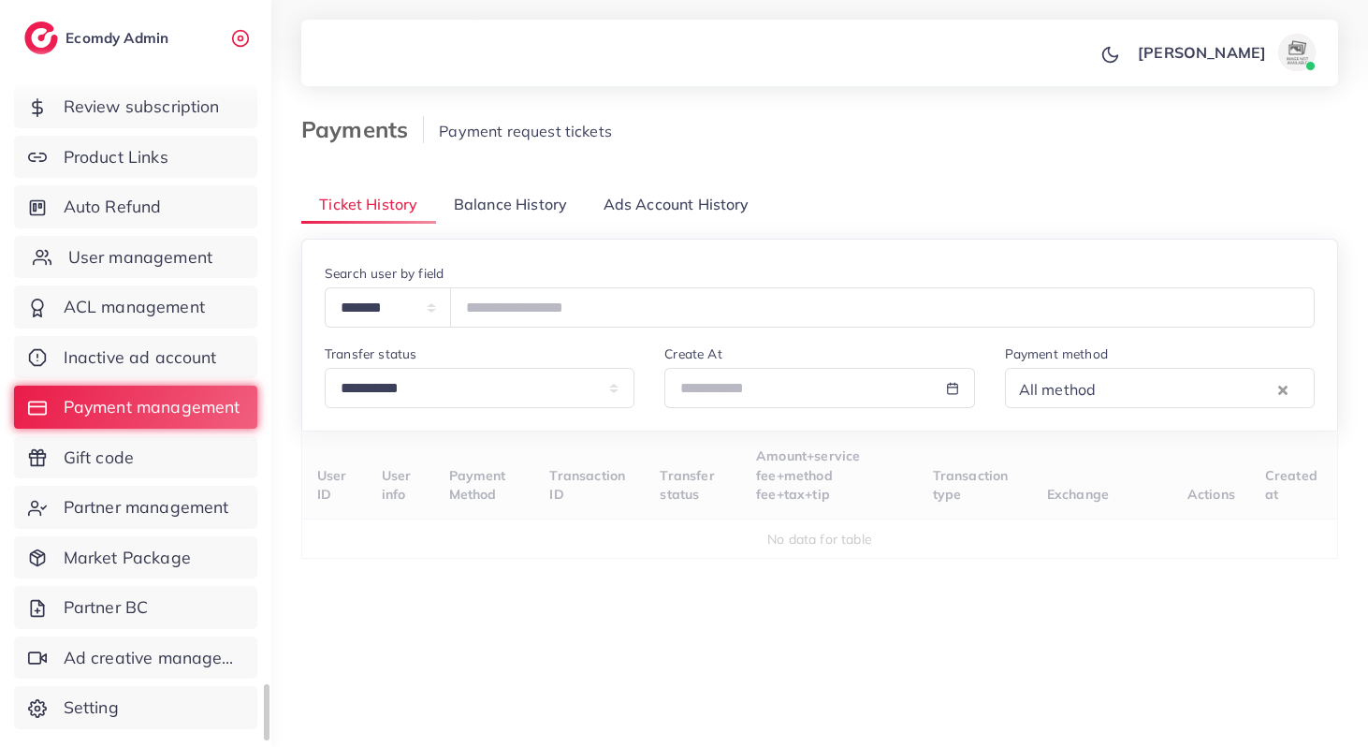  What do you see at coordinates (136, 607) in the screenshot?
I see `a: Partner BC` at bounding box center [136, 607].